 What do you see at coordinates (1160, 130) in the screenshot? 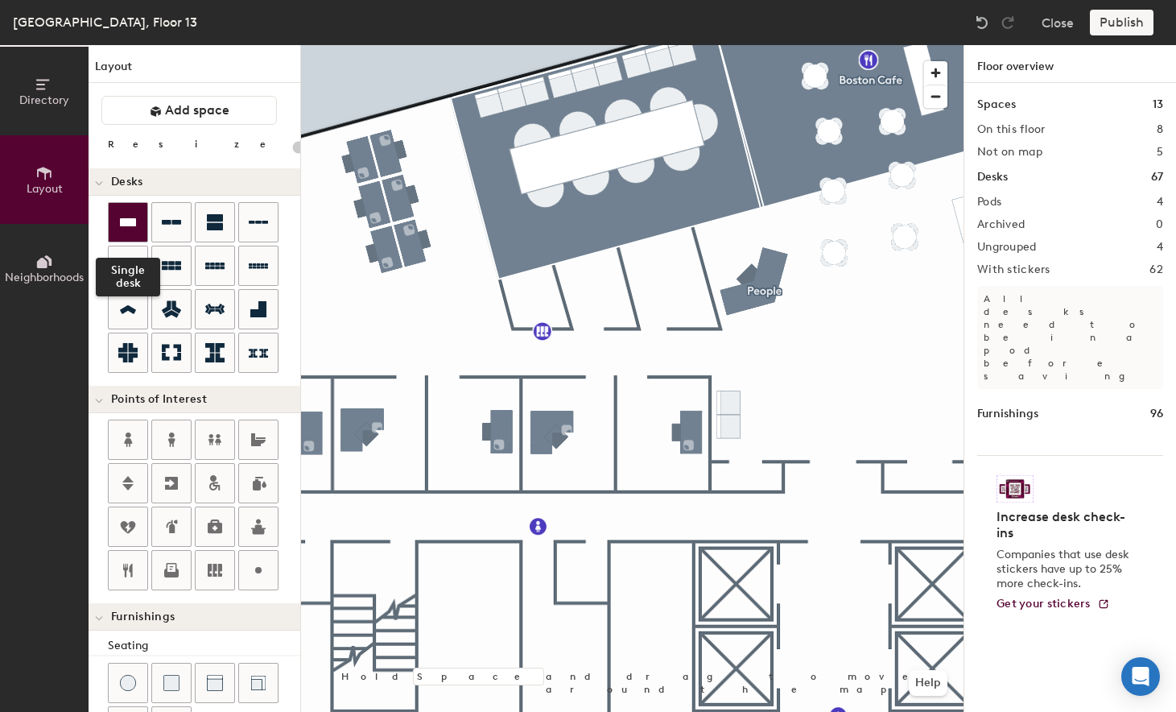
I see `h2: 8` at bounding box center [1160, 130].